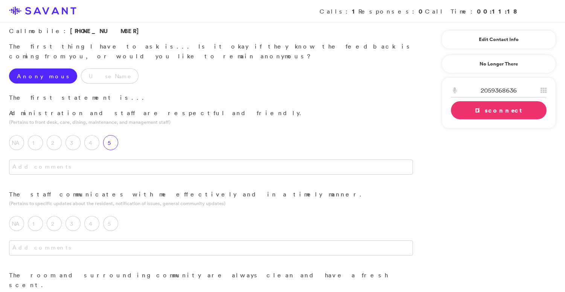  What do you see at coordinates (211, 194) in the screenshot?
I see `p: The staff communicates with me effectively and in a timely manner.` at bounding box center [211, 194].